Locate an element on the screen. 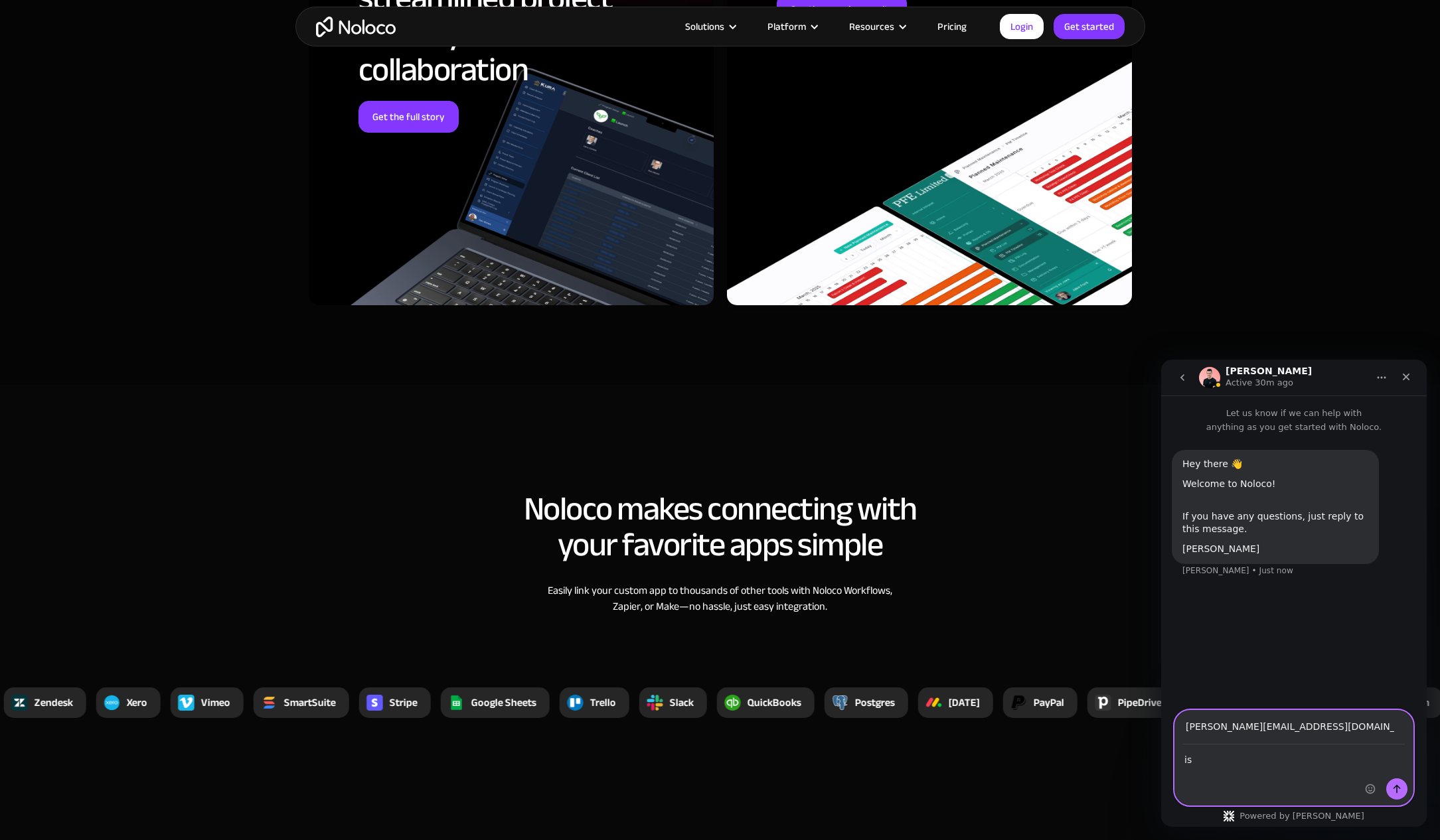 The width and height of the screenshot is (1440, 840). div: Trello is located at coordinates (602, 703).